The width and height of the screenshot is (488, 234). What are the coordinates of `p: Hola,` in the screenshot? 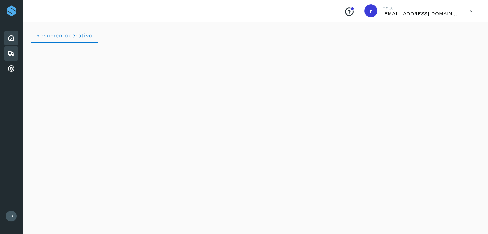 It's located at (421, 8).